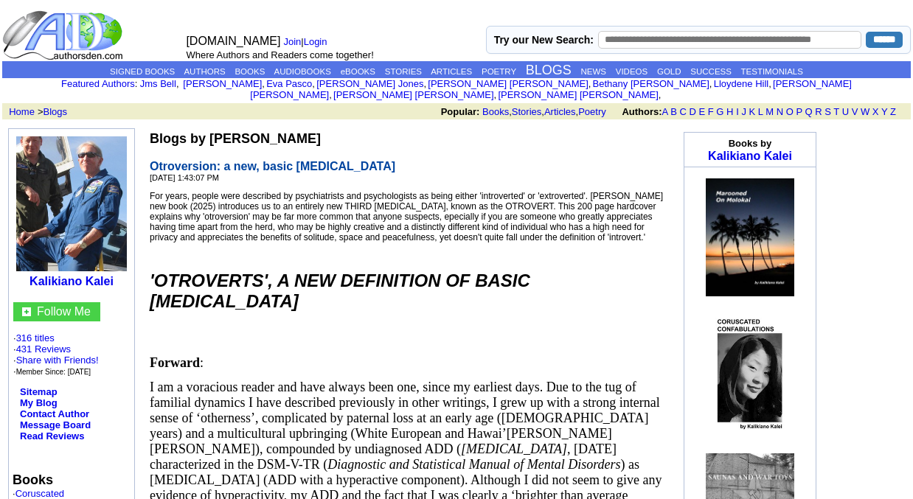  I want to click on b: Authors:, so click(641, 111).